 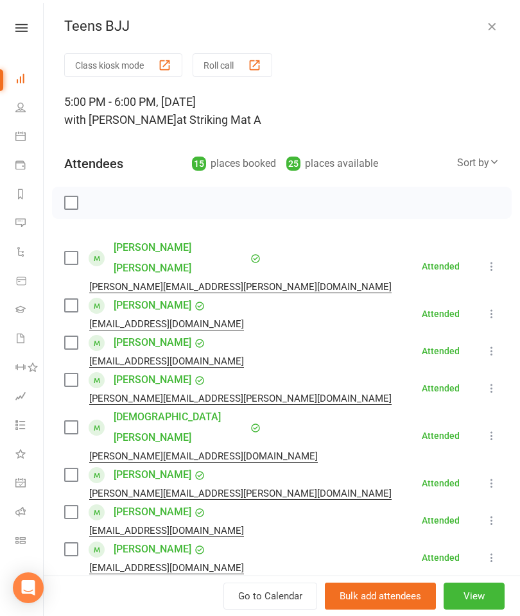 What do you see at coordinates (30, 195) in the screenshot?
I see `a: Reports` at bounding box center [30, 195].